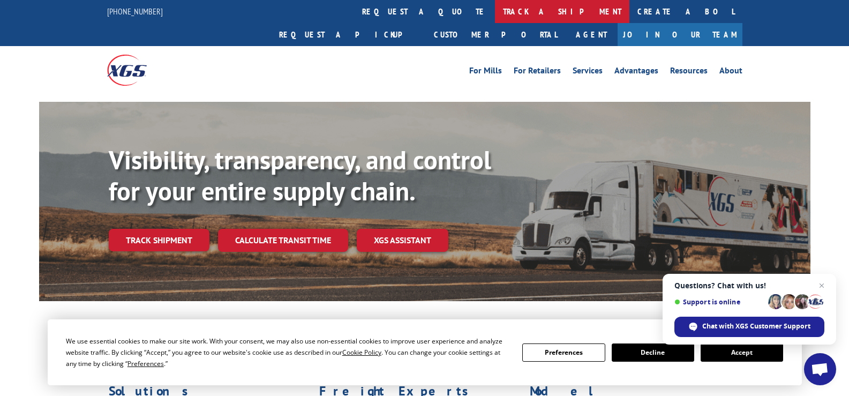 The height and width of the screenshot is (396, 849). Describe the element at coordinates (402, 240) in the screenshot. I see `a: XGS ASSISTANT` at that location.